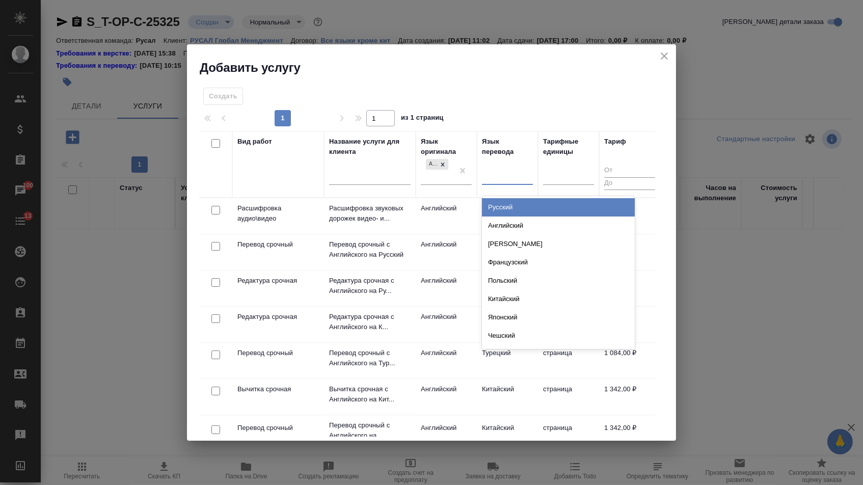 The image size is (863, 485). I want to click on p: Вычитка срочная с Английского на Кит..., so click(370, 395).